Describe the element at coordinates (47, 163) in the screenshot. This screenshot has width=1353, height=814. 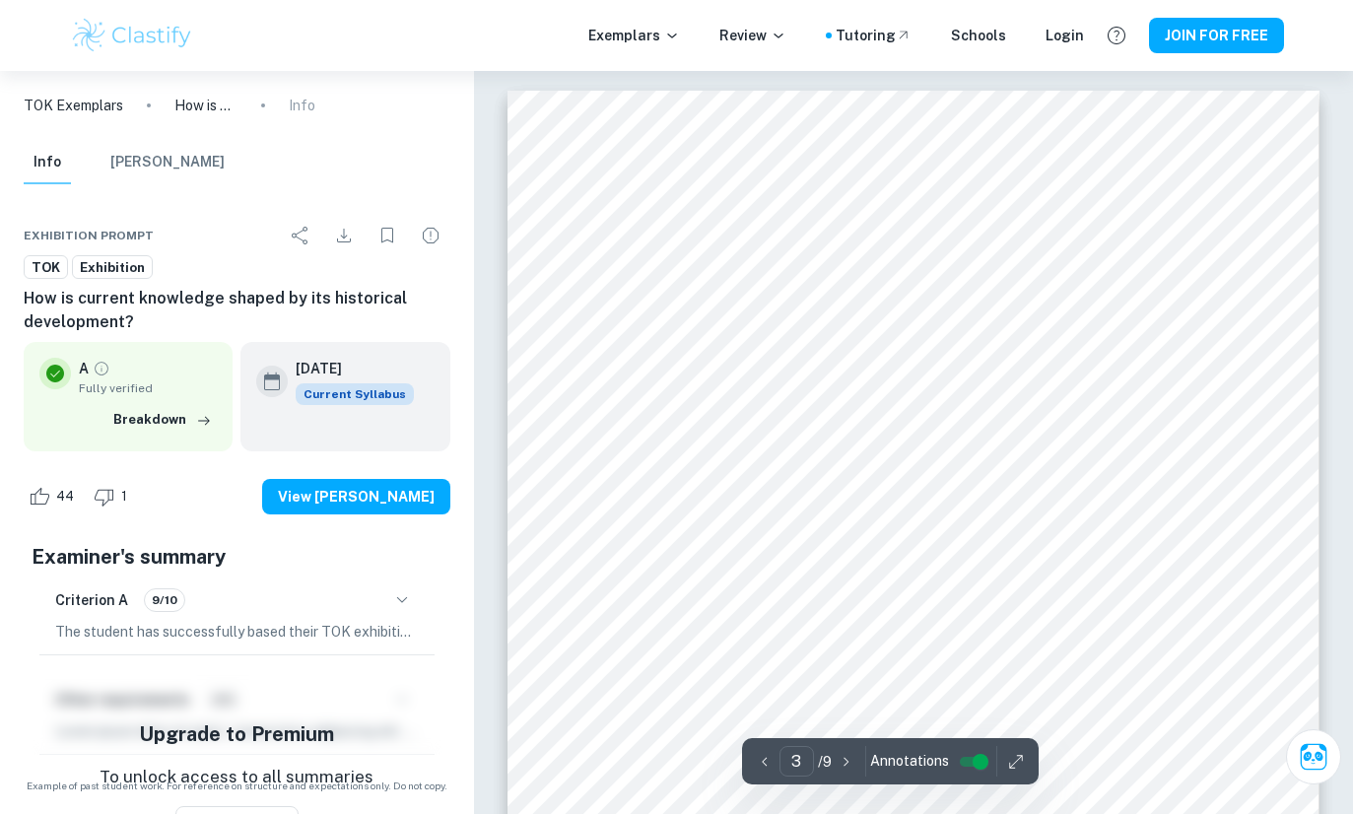
I see `button: Info` at that location.